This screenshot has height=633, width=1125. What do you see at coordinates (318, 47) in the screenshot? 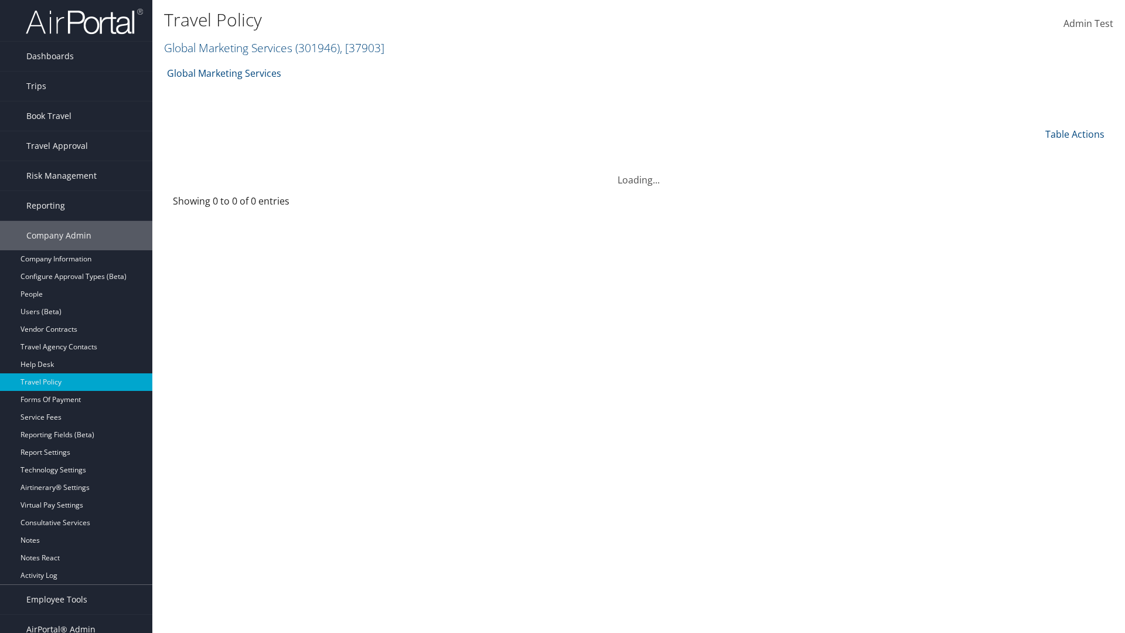
I see `span: ( 301946 )` at bounding box center [318, 47].